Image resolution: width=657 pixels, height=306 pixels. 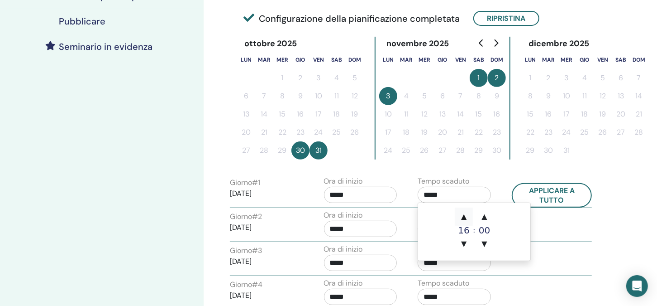 I want to click on h4: Seminario in evidenza, so click(x=105, y=47).